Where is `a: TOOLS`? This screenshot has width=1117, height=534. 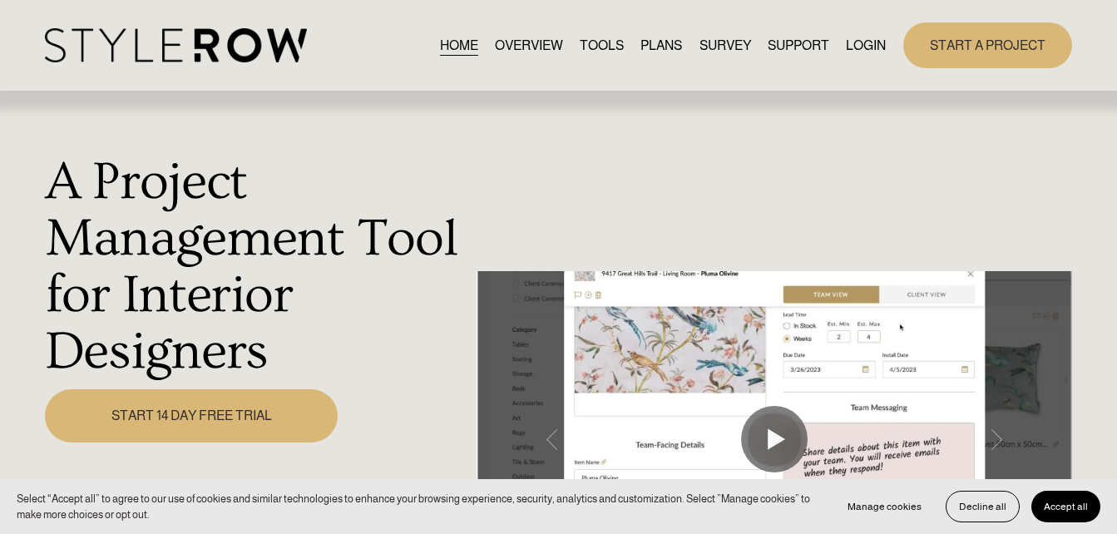
a: TOOLS is located at coordinates (602, 45).